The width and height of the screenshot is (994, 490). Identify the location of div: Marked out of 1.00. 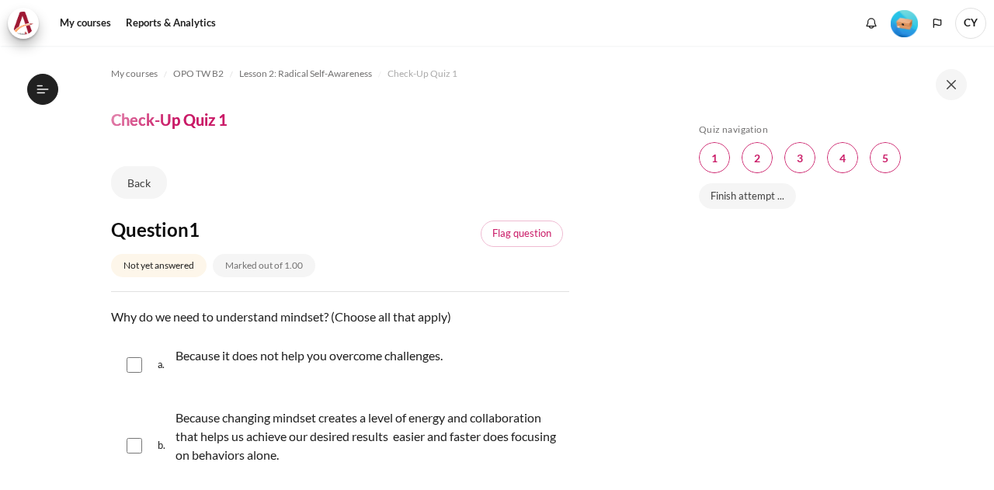
(264, 265).